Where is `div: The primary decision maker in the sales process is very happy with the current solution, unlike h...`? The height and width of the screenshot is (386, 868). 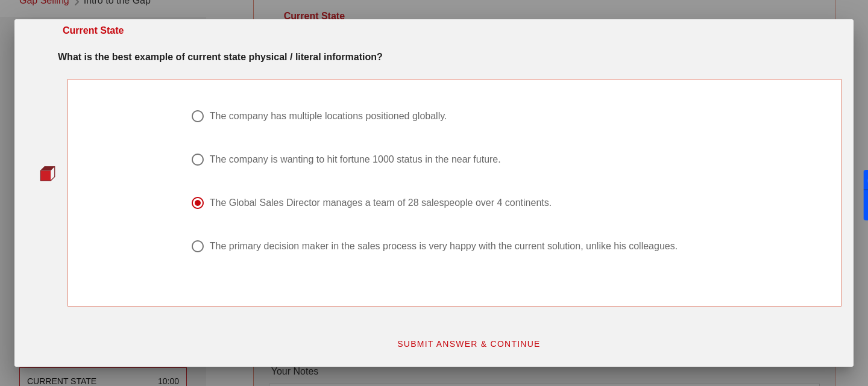
div: The primary decision maker in the sales process is very happy with the current solution, unlike h... is located at coordinates (443, 246).